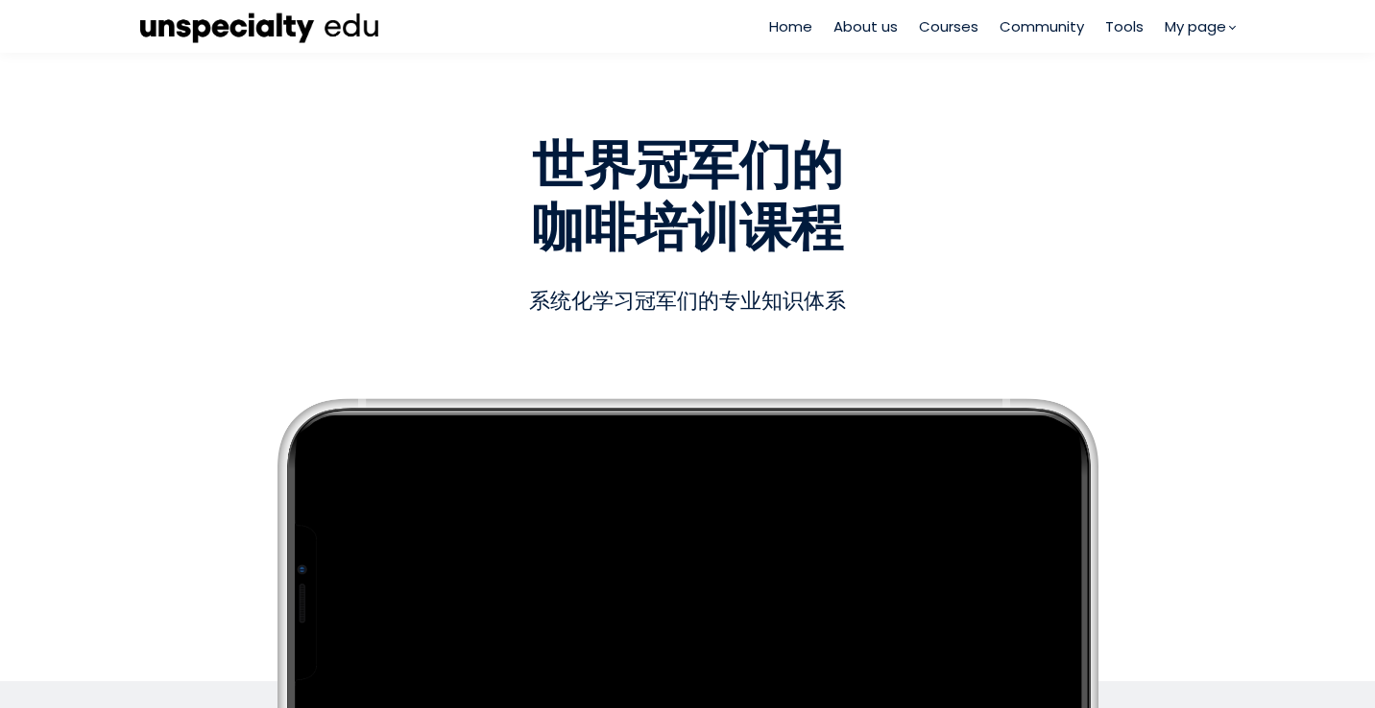  I want to click on span: My page, so click(1195, 26).